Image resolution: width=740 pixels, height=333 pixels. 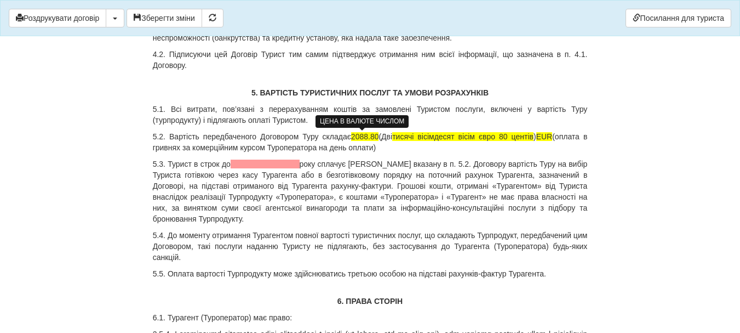 I want to click on div: ЦЕНА В ВАЛЮТЕ ЧИСЛОМ, so click(x=362, y=121).